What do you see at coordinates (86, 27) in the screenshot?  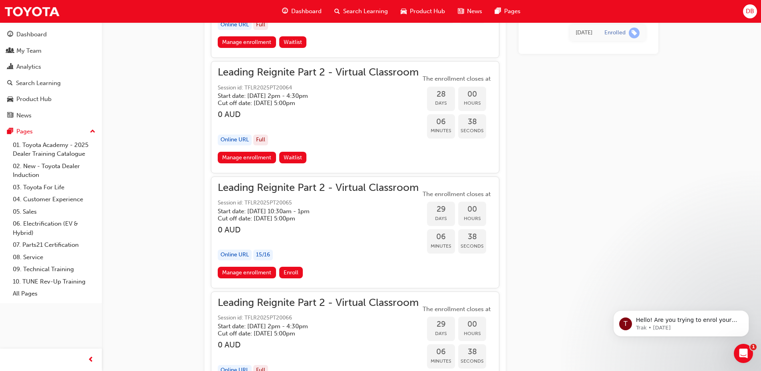 I see `p: Hello! Are you trying to enrol your staff in a face to face training session? Check out the video...` at bounding box center [86, 27].